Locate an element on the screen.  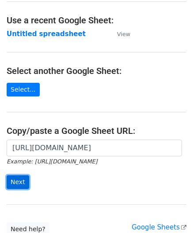
a: Select... is located at coordinates (23, 89).